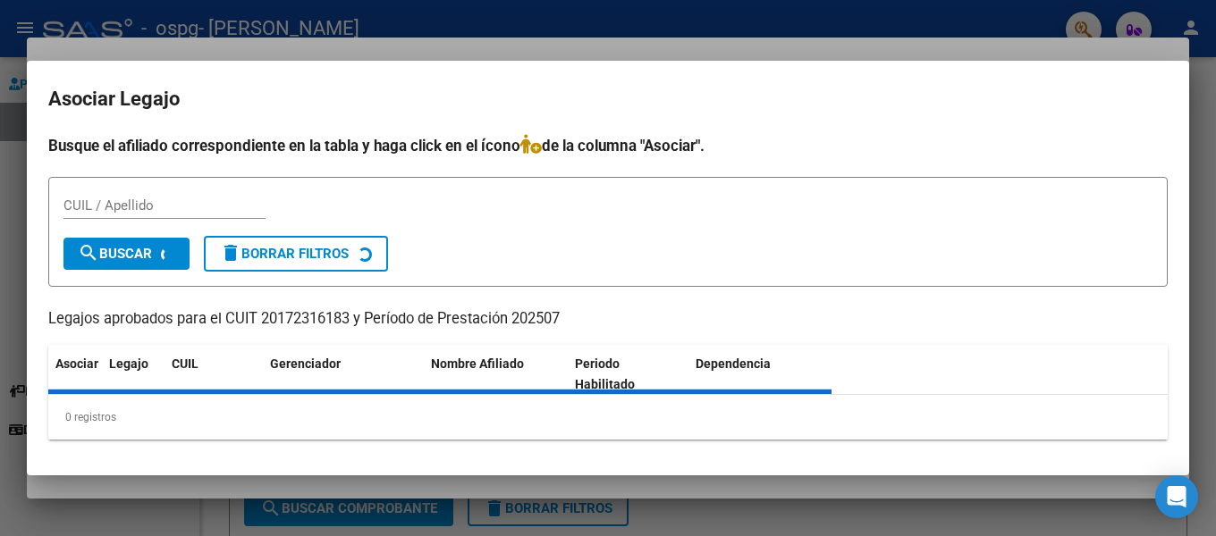 This screenshot has height=536, width=1216. I want to click on span: Borrar Filtros, so click(284, 254).